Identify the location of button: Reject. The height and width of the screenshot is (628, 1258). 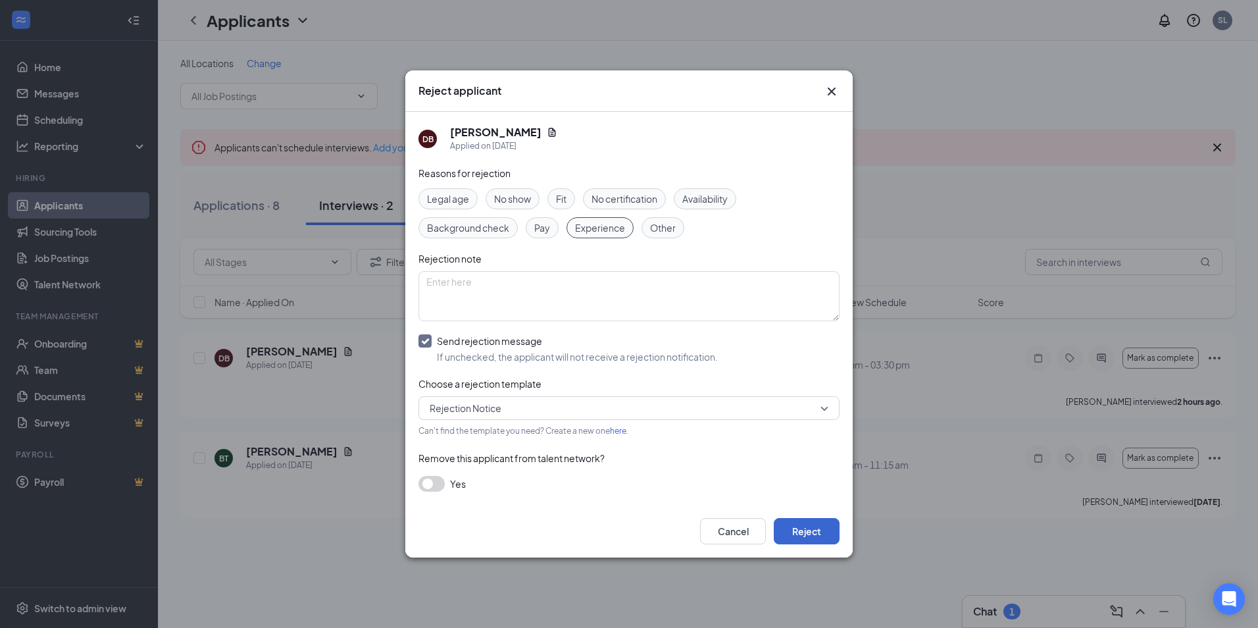
(806, 531).